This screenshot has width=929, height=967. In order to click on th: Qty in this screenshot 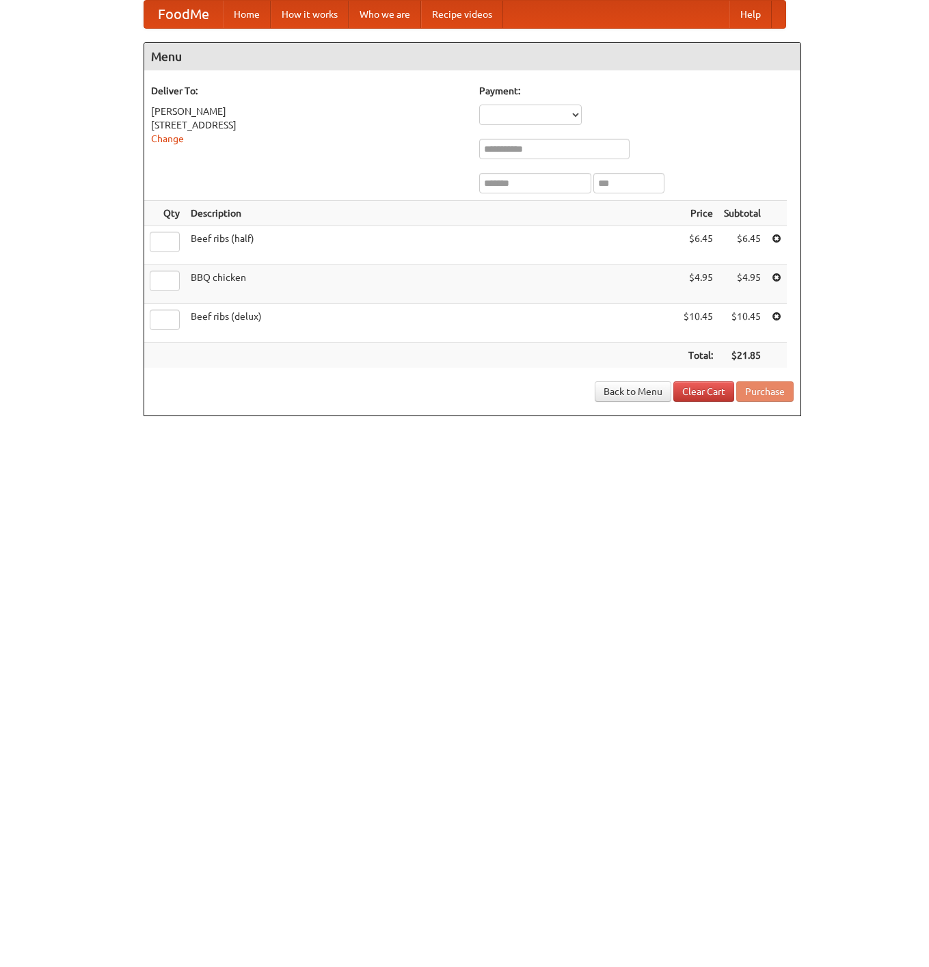, I will do `click(165, 213)`.